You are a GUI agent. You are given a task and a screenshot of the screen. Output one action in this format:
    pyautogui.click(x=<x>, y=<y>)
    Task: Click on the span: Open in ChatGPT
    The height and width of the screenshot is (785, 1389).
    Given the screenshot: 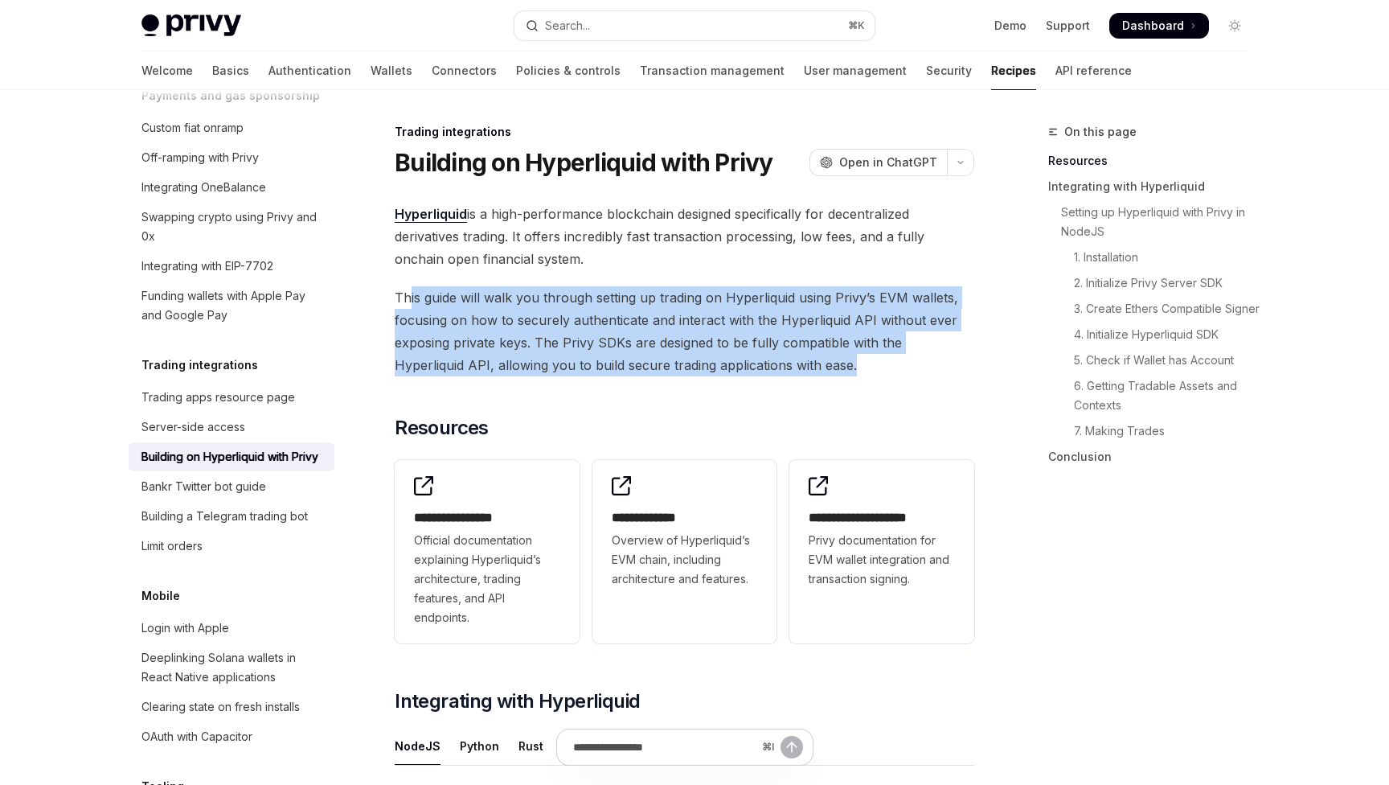 What is the action you would take?
    pyautogui.click(x=888, y=162)
    